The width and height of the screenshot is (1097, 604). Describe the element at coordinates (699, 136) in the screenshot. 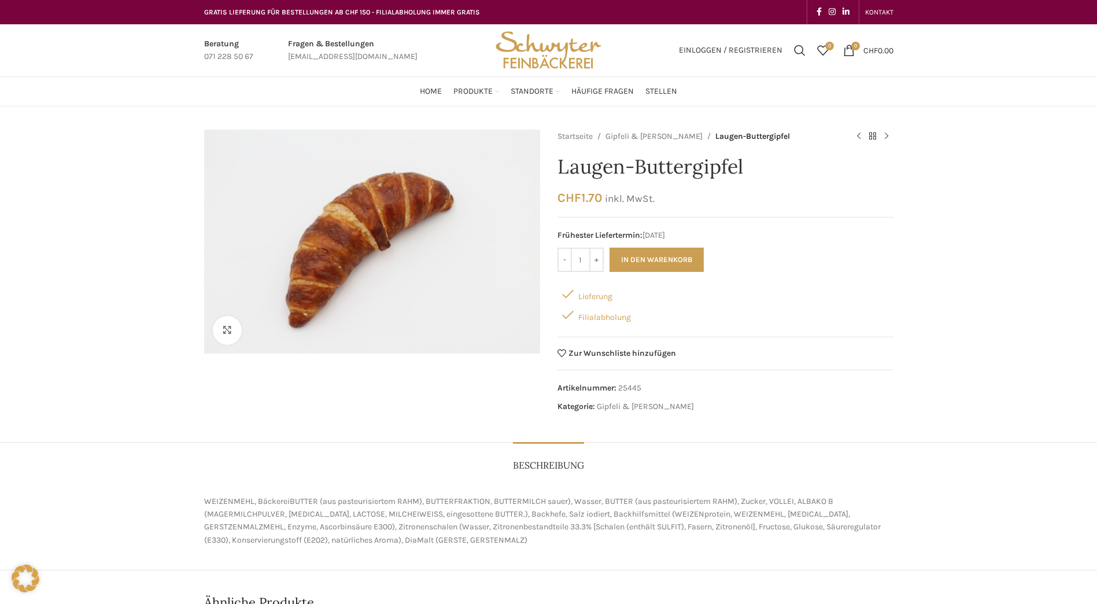

I see `nav: Breadcrumb` at that location.